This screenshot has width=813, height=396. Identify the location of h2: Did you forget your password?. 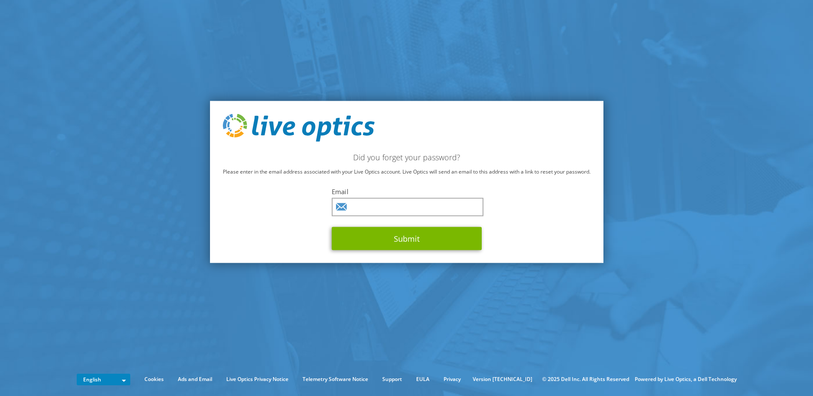
(407, 157).